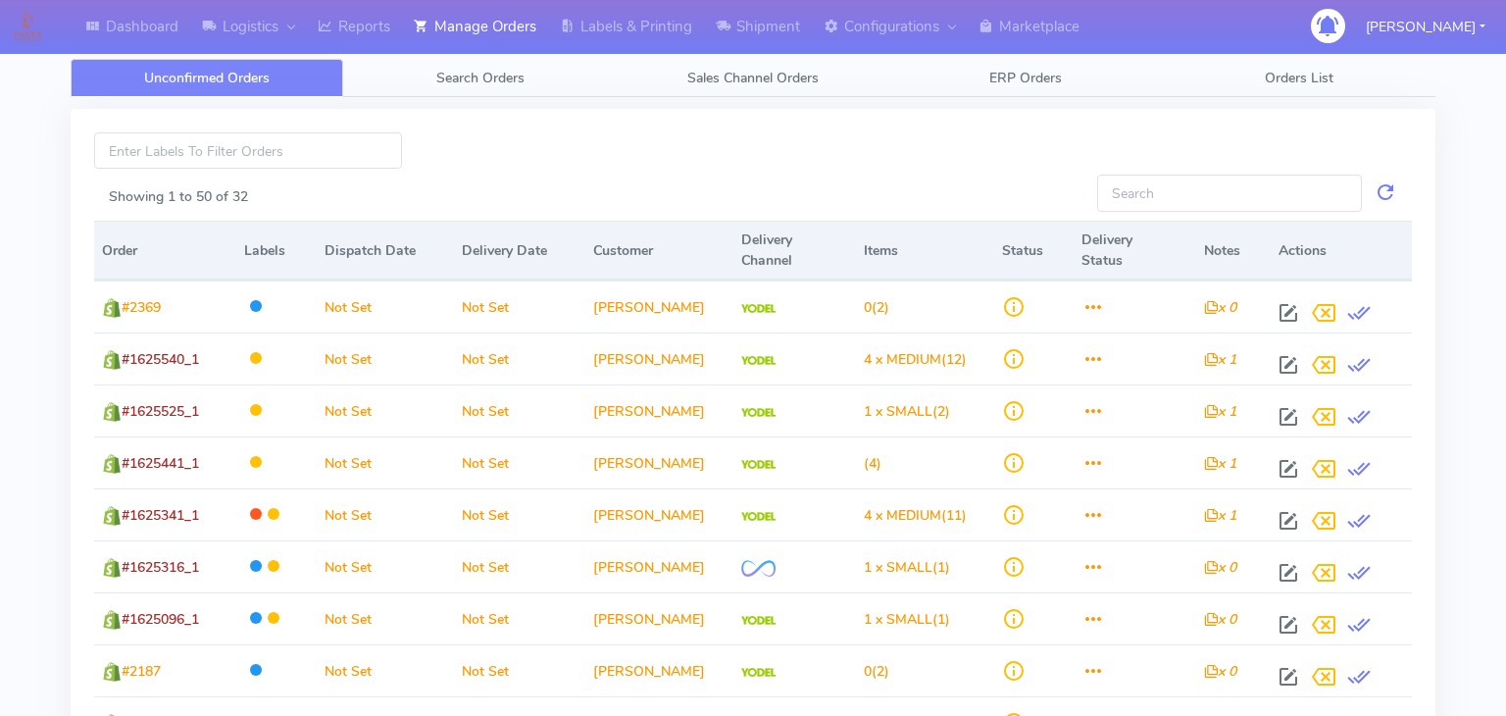 The height and width of the screenshot is (716, 1506). I want to click on th: Delivery Date, so click(520, 250).